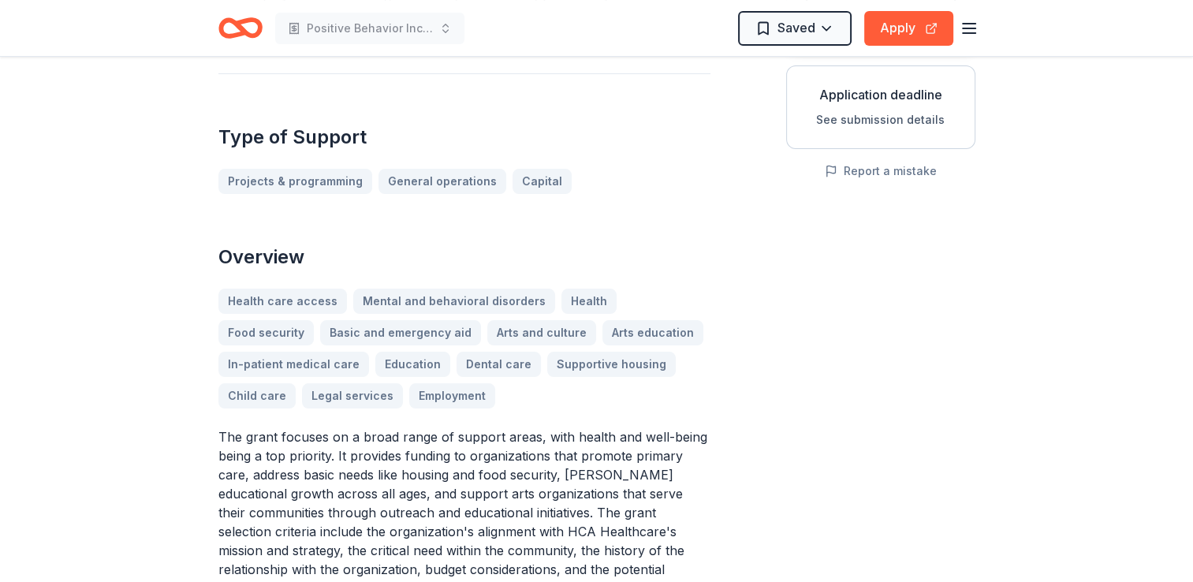 The width and height of the screenshot is (1193, 582). I want to click on button: Apply, so click(908, 28).